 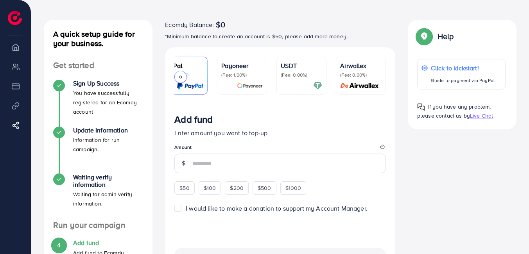 What do you see at coordinates (463, 68) in the screenshot?
I see `p: Click to kickstart!` at bounding box center [463, 68].